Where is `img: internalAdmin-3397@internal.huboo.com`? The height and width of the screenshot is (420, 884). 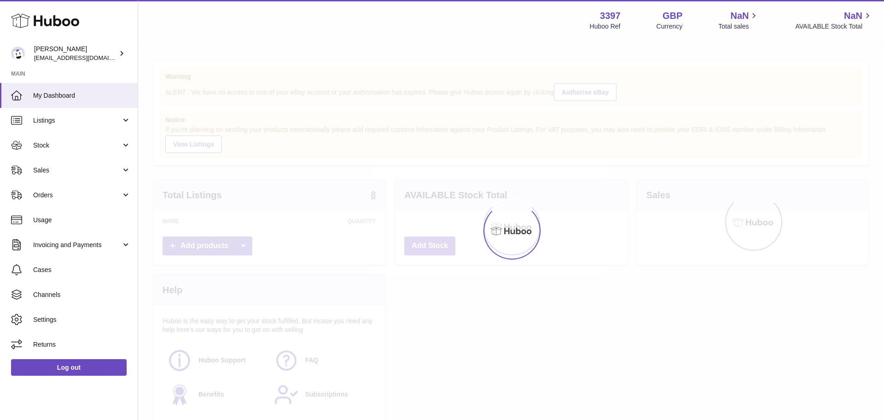
img: internalAdmin-3397@internal.huboo.com is located at coordinates (18, 53).